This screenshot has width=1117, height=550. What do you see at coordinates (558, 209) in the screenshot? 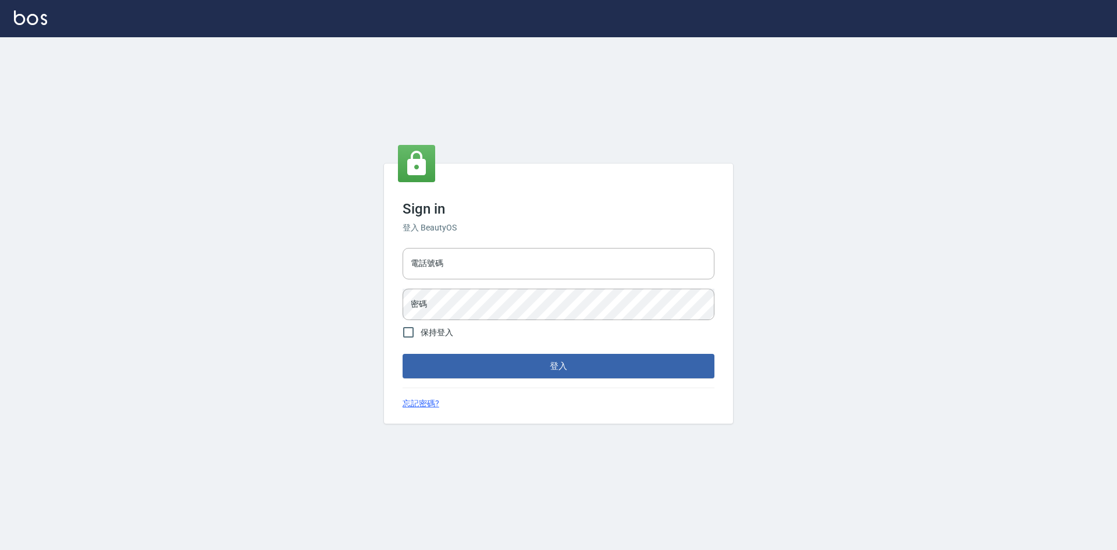
I see `h3: Sign in` at bounding box center [558, 209].